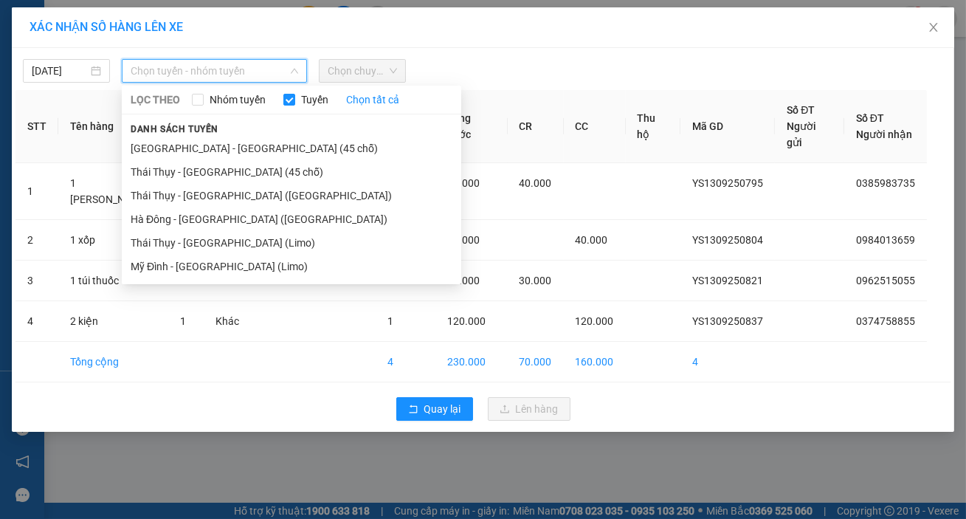 The height and width of the screenshot is (519, 966). What do you see at coordinates (885, 321) in the screenshot?
I see `span: 0374758855` at bounding box center [885, 321].